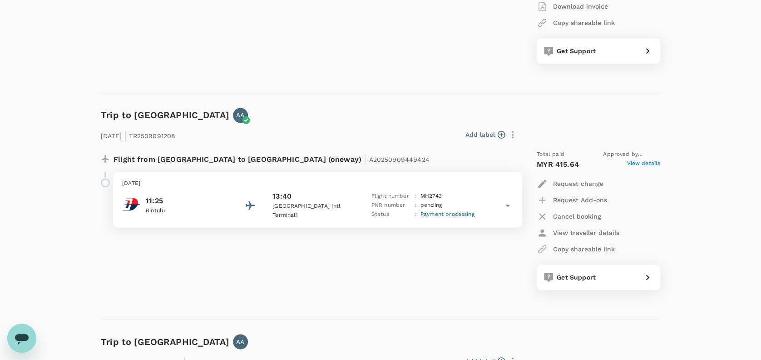  I want to click on p: Bintulu, so click(187, 211).